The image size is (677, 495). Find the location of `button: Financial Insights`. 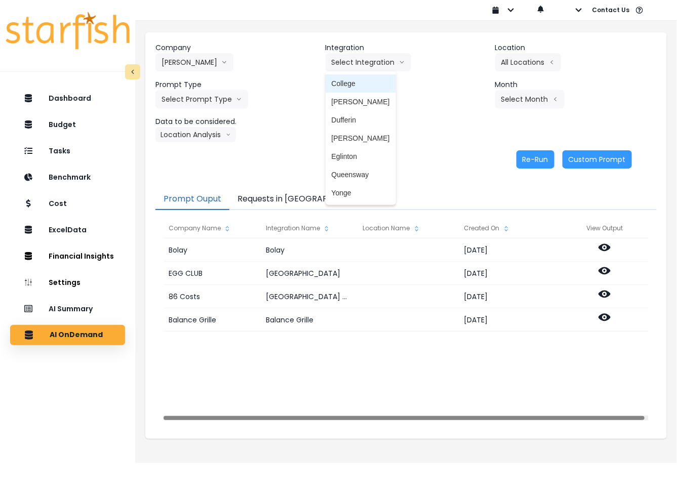

button: Financial Insights is located at coordinates (67, 256).